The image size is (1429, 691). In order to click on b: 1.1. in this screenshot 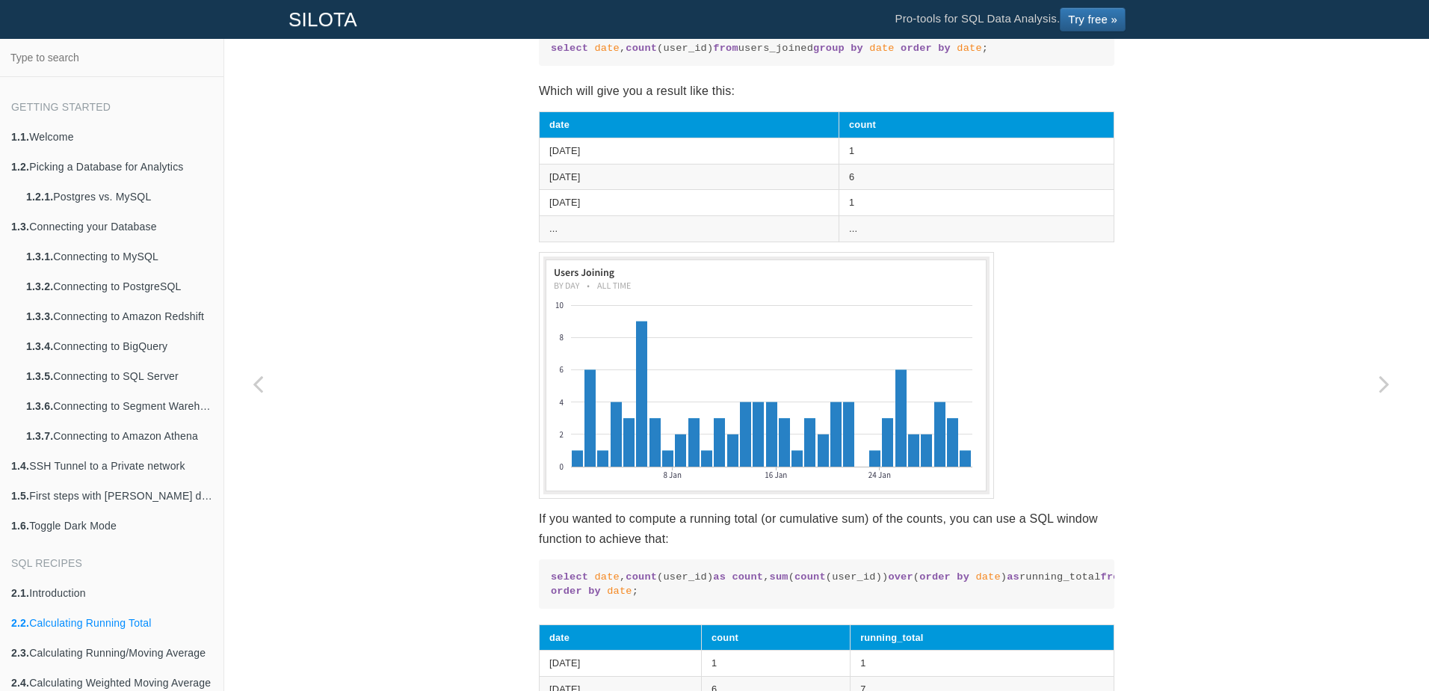, I will do `click(20, 137)`.